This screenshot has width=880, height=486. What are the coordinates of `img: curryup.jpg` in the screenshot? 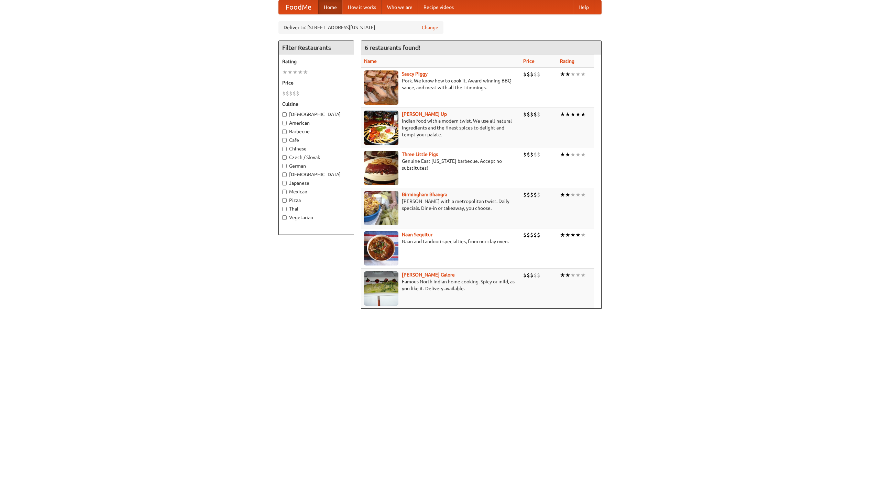 It's located at (381, 128).